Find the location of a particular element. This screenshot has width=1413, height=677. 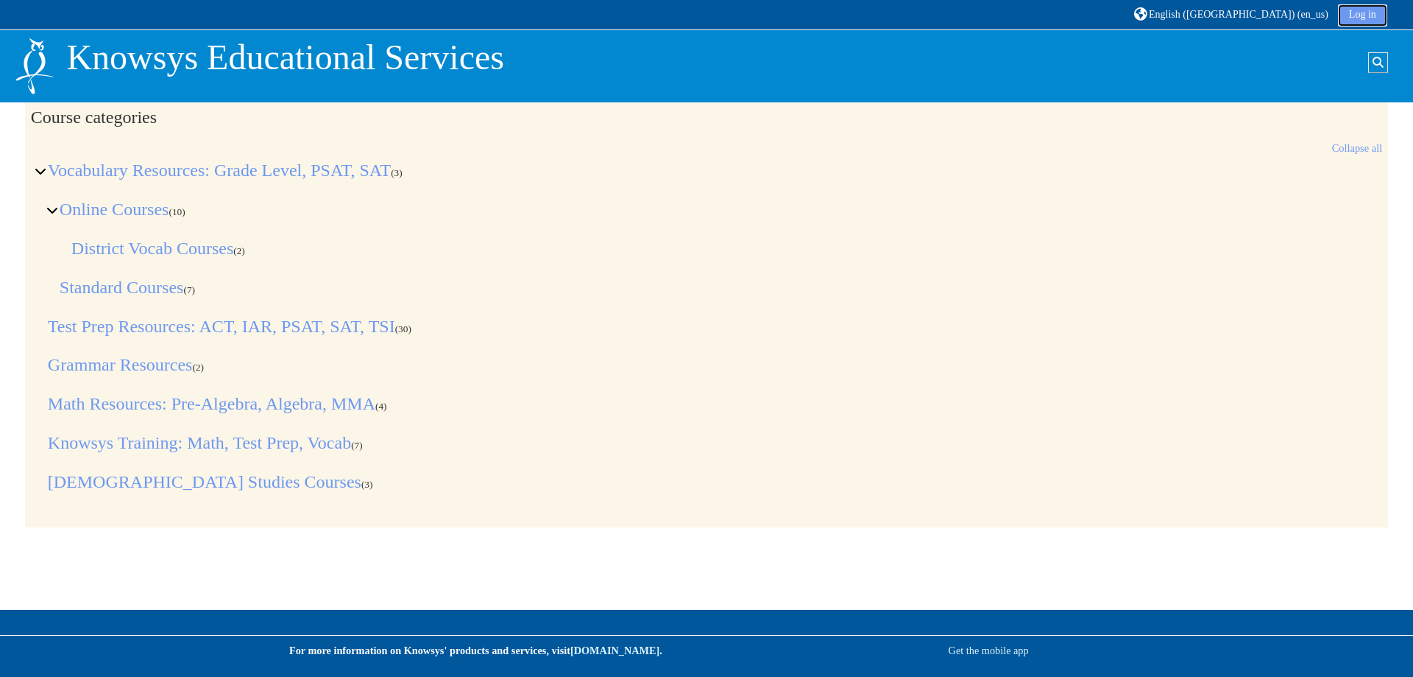

a: Math Resources: Pre-Algebra, Algebra, MMA is located at coordinates (211, 403).